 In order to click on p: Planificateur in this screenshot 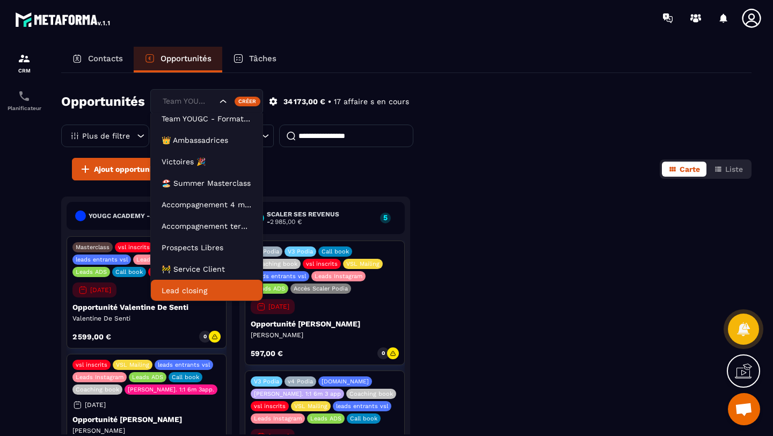, I will do `click(24, 108)`.